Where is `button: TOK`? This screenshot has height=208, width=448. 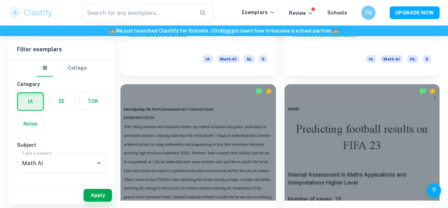 button: TOK is located at coordinates (93, 101).